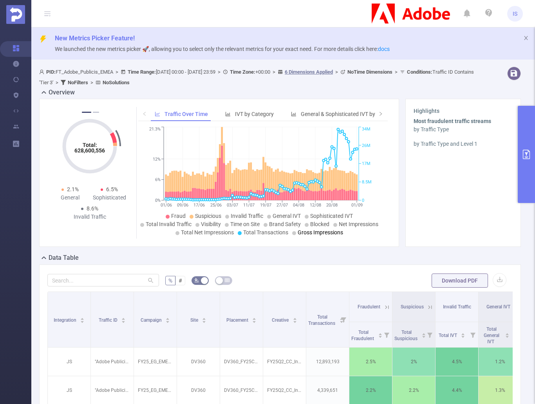 The image size is (535, 404). What do you see at coordinates (448, 335) in the screenshot?
I see `span: Total IVT` at bounding box center [448, 335].